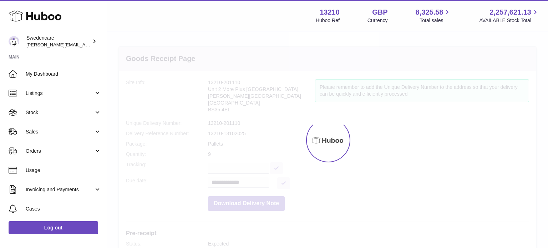 This screenshot has height=248, width=548. Describe the element at coordinates (511, 12) in the screenshot. I see `span: 2,257,621.13` at that location.